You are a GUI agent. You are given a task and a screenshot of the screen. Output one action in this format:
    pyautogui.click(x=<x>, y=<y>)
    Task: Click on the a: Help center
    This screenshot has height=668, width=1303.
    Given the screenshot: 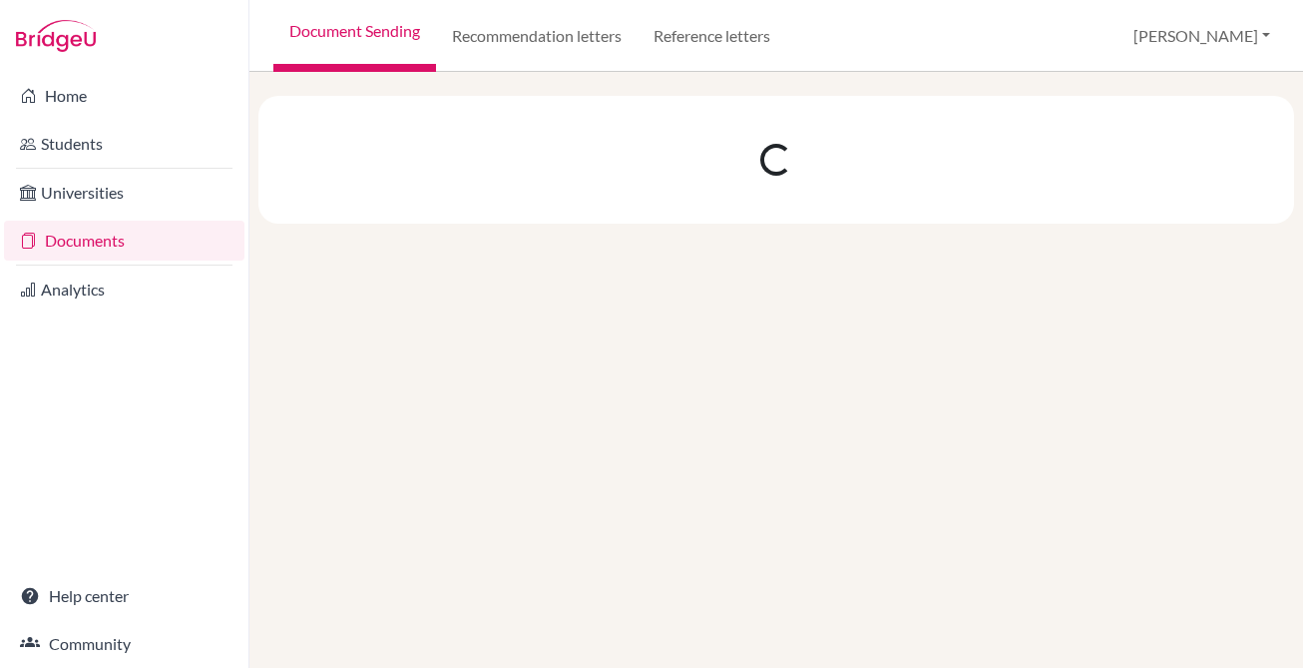 What is the action you would take?
    pyautogui.click(x=124, y=596)
    